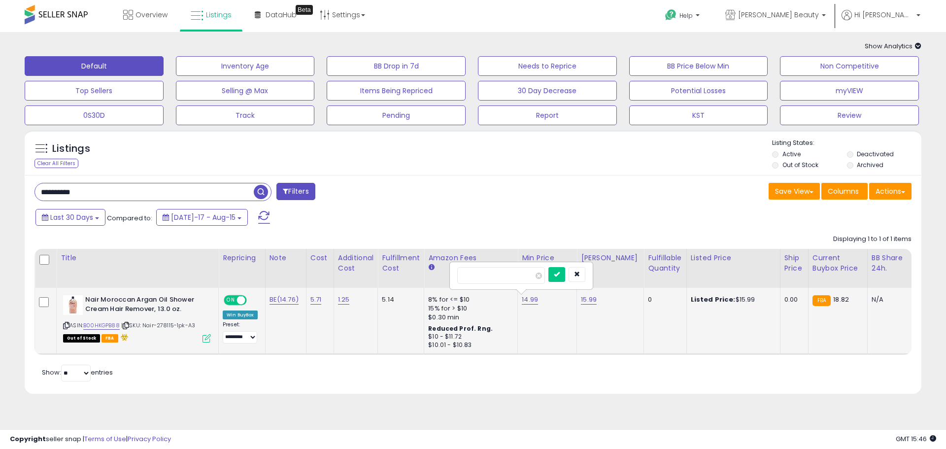 The width and height of the screenshot is (946, 449). What do you see at coordinates (94, 91) in the screenshot?
I see `button: Top Sellers` at bounding box center [94, 91].